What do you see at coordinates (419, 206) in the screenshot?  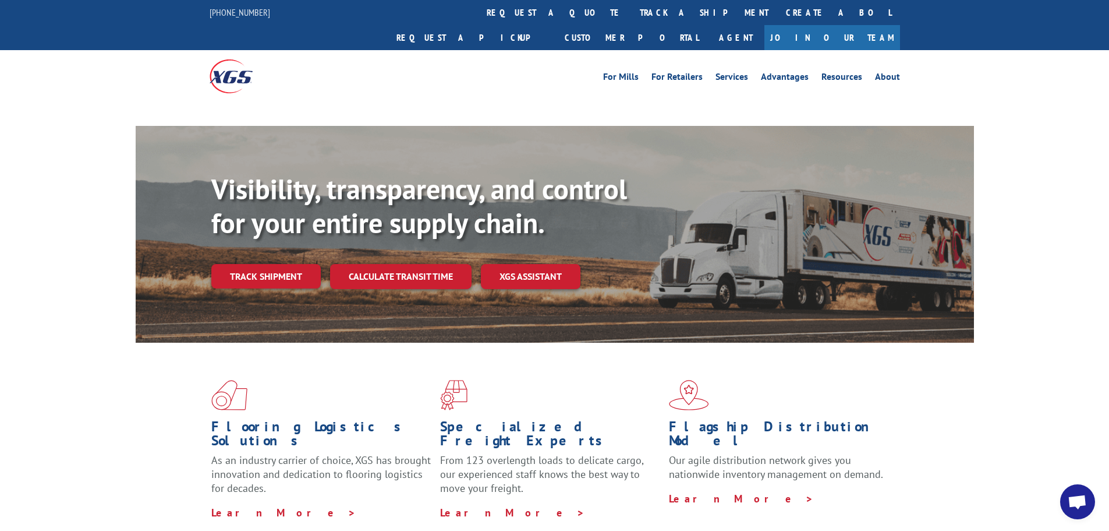 I see `b: Visibility, transparency, and control for your entire supply chain.` at bounding box center [419, 206].